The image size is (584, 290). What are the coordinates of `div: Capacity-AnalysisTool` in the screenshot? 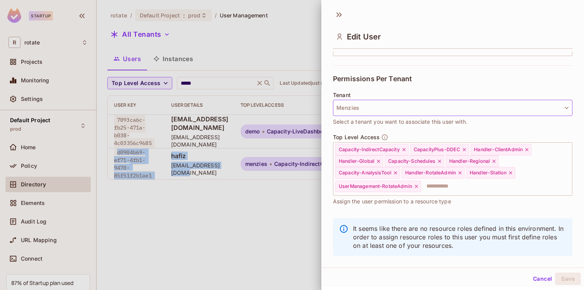 It's located at (368, 173).